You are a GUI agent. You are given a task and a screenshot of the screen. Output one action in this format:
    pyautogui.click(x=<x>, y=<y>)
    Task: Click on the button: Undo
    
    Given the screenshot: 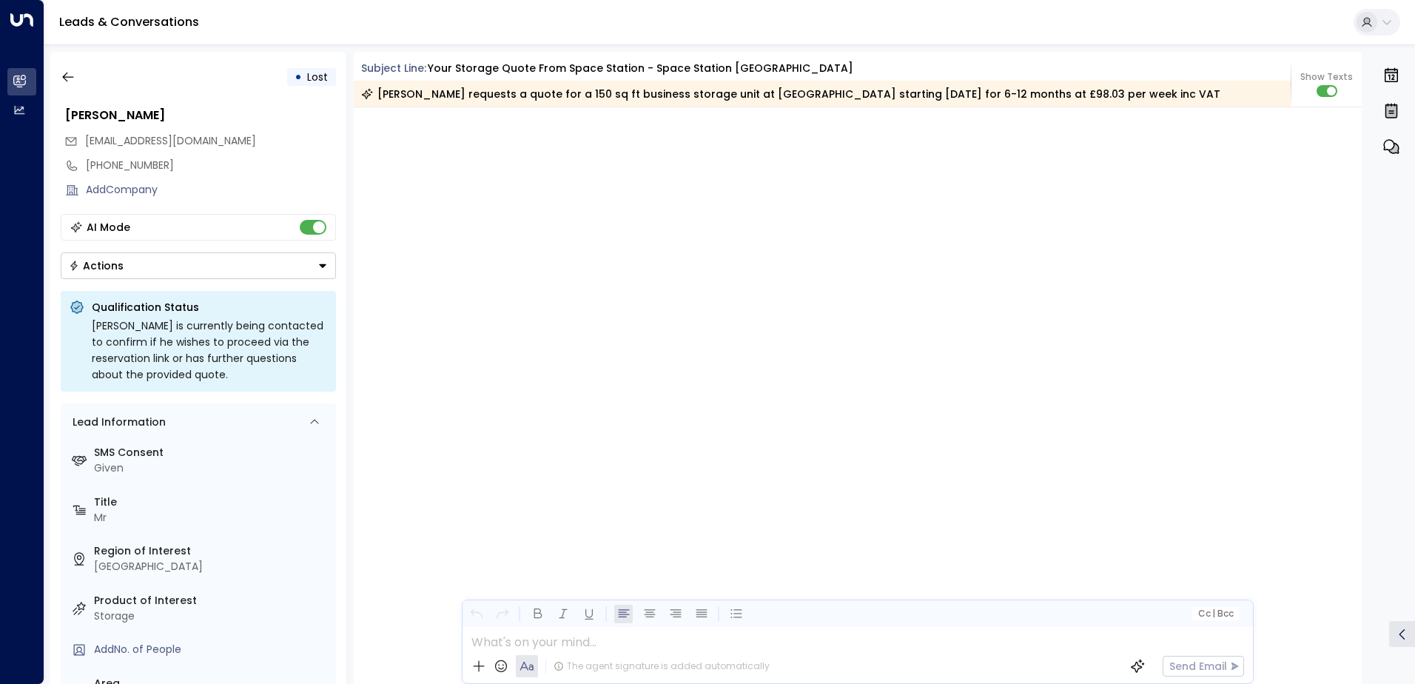 What is the action you would take?
    pyautogui.click(x=476, y=613)
    